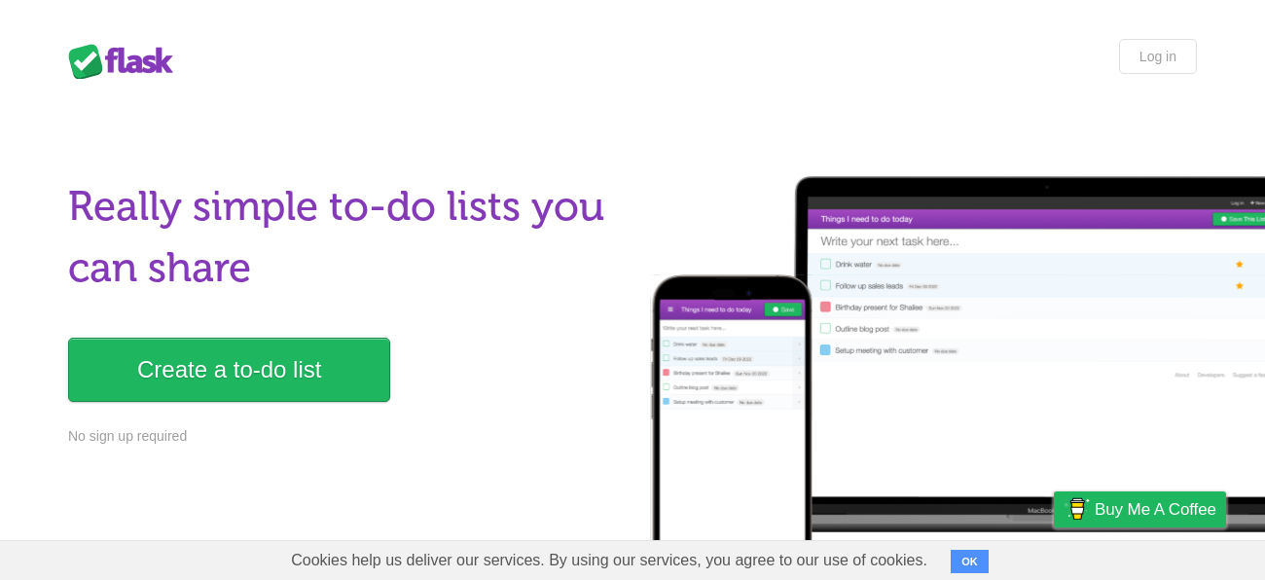 This screenshot has height=580, width=1265. Describe the element at coordinates (1155, 509) in the screenshot. I see `span: Buy me a coffee` at that location.